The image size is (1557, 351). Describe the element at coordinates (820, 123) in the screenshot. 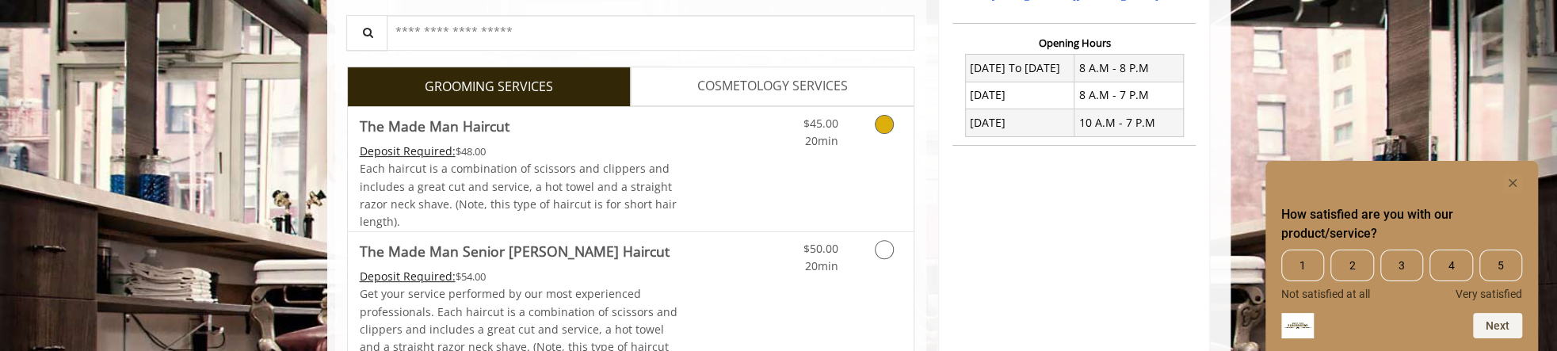

I see `span: $45.00` at that location.